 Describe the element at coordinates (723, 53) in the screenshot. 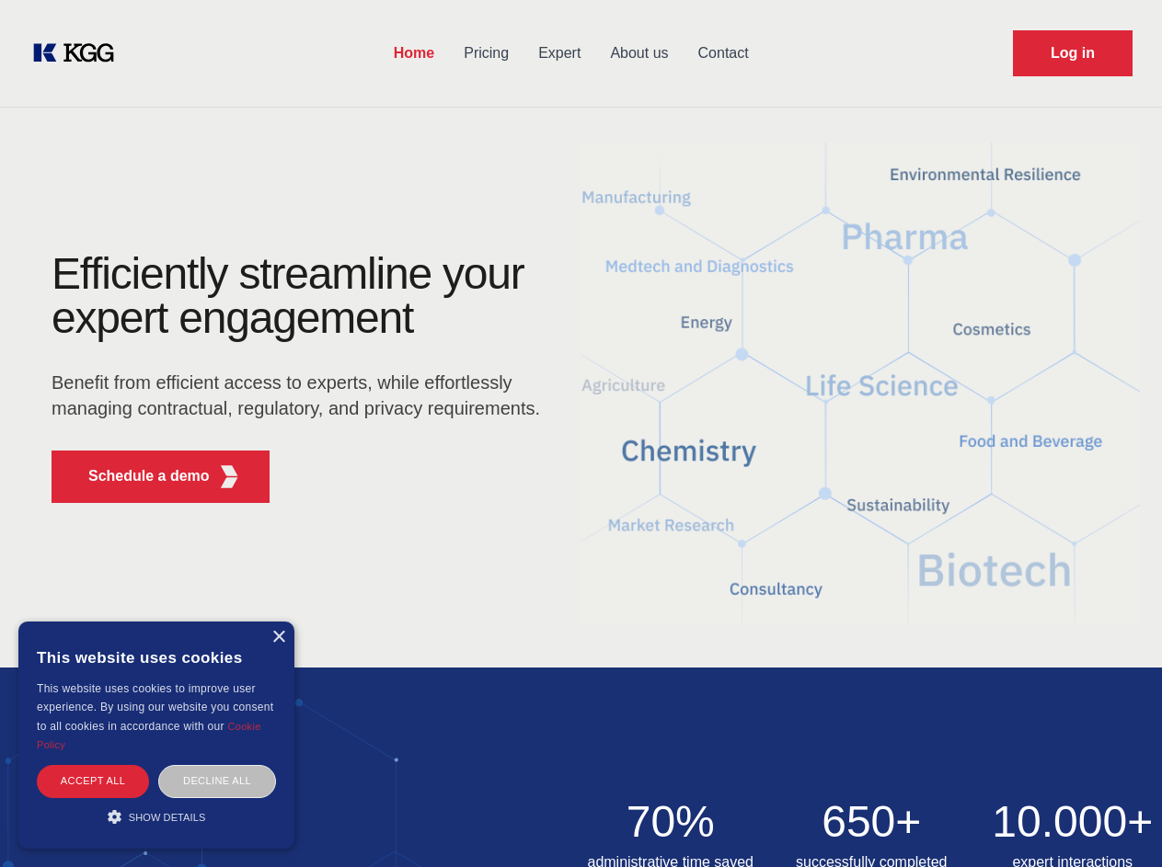

I see `a: Contact` at that location.